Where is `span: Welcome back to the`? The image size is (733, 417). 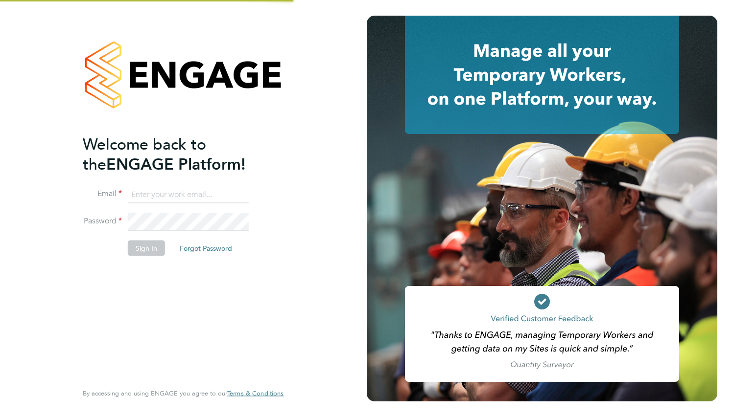 span: Welcome back to the is located at coordinates (144, 154).